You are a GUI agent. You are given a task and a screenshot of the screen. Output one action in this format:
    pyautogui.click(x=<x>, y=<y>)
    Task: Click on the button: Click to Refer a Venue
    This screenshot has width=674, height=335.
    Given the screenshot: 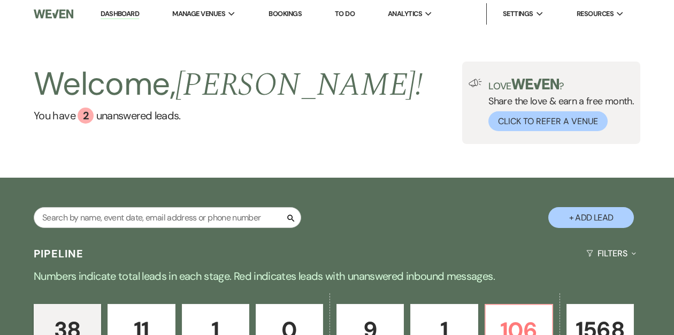 What is the action you would take?
    pyautogui.click(x=547, y=121)
    